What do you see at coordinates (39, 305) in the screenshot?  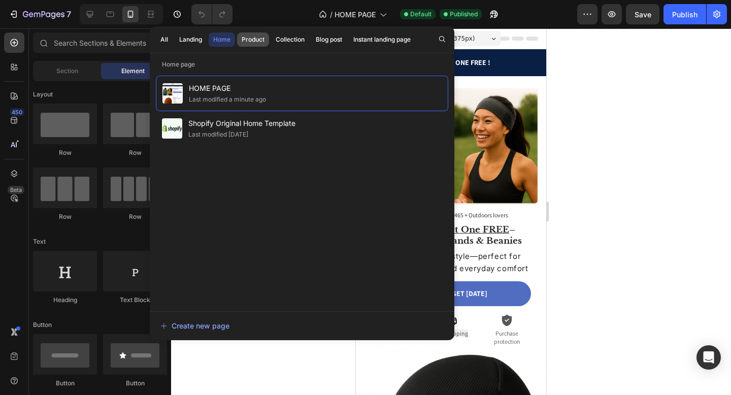 I see `span: 30 Day Returns` at bounding box center [39, 305].